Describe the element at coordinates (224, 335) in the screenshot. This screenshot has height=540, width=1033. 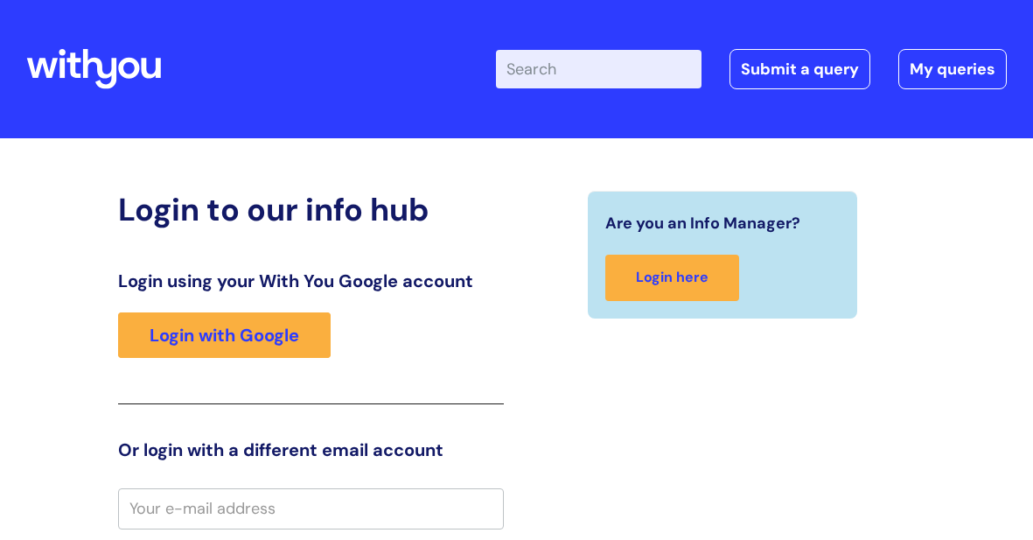
I see `a: Login with Google` at that location.